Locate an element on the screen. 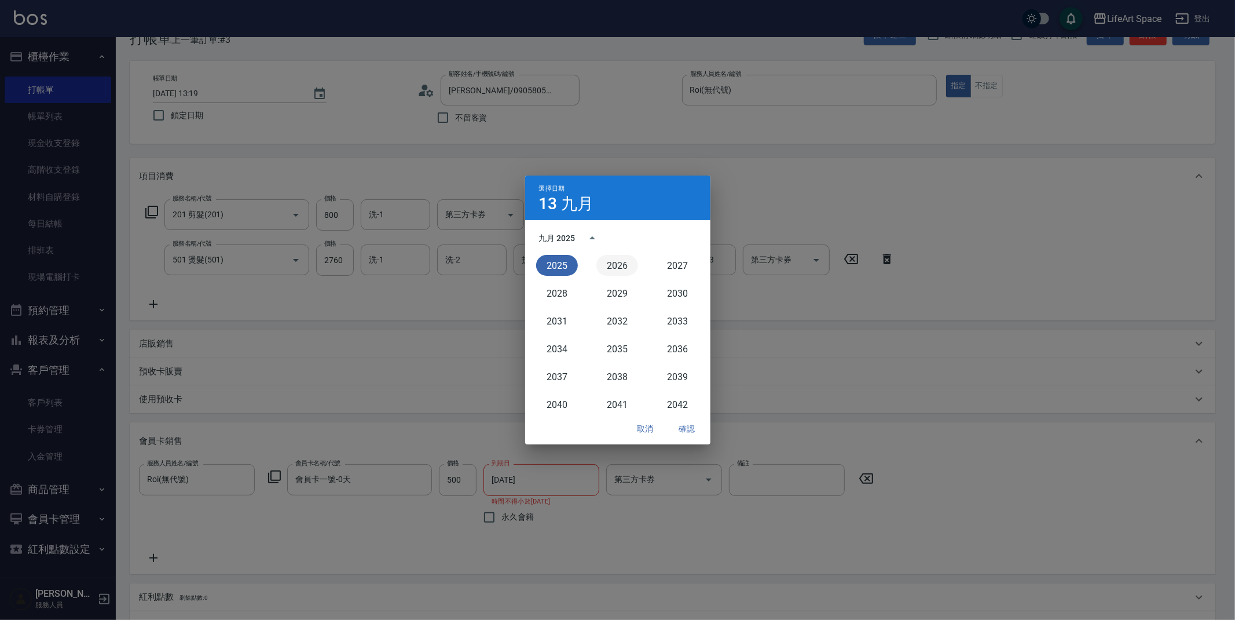  button: 2040 is located at coordinates (557, 404).